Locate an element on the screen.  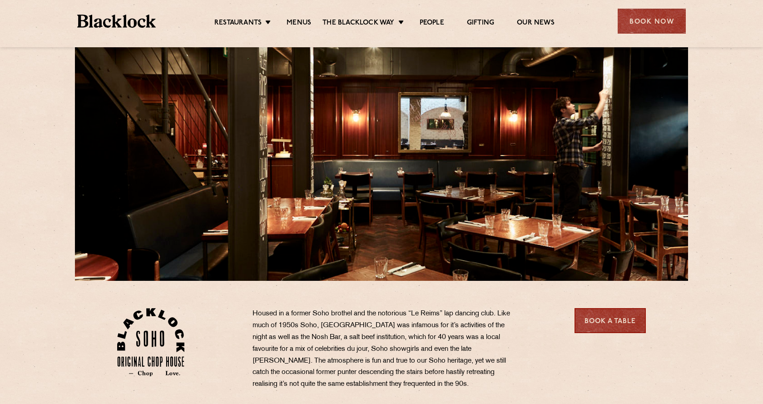
a: Our News is located at coordinates (536, 24).